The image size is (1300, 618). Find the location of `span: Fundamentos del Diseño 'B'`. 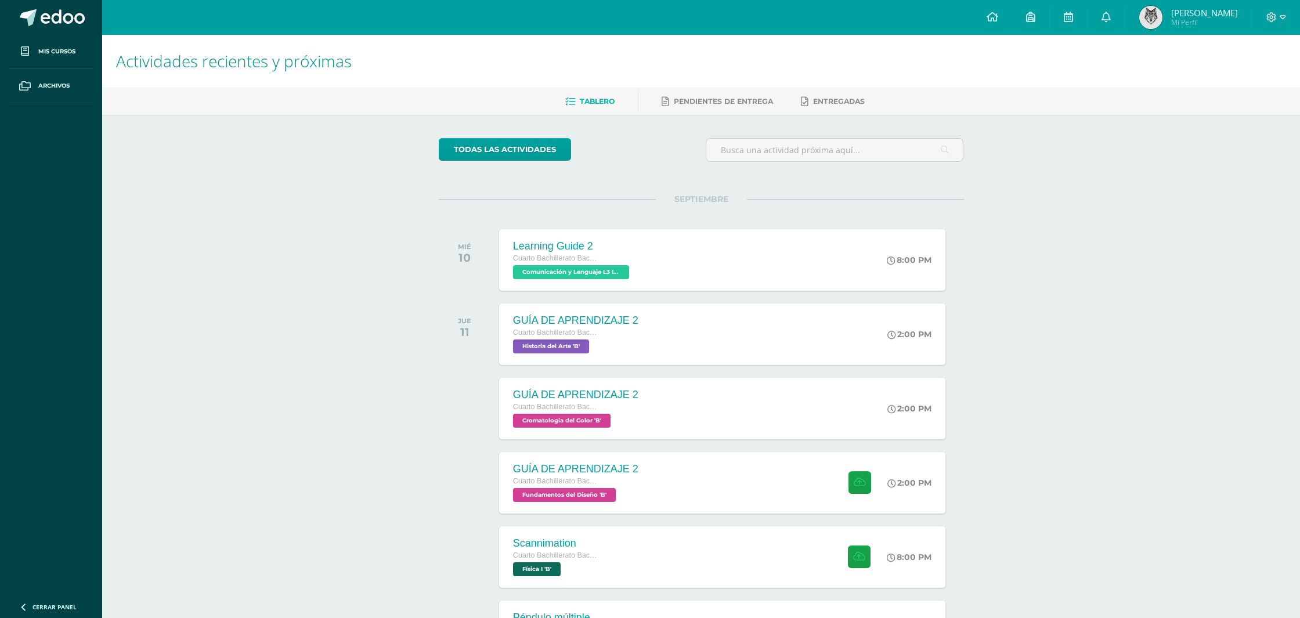

span: Fundamentos del Diseño 'B' is located at coordinates (564, 495).